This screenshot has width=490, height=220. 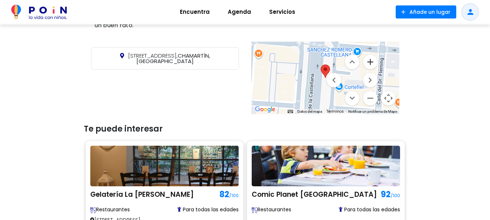 What do you see at coordinates (326, 166) in the screenshot?
I see `img: Comic Planet Madrid` at bounding box center [326, 166].